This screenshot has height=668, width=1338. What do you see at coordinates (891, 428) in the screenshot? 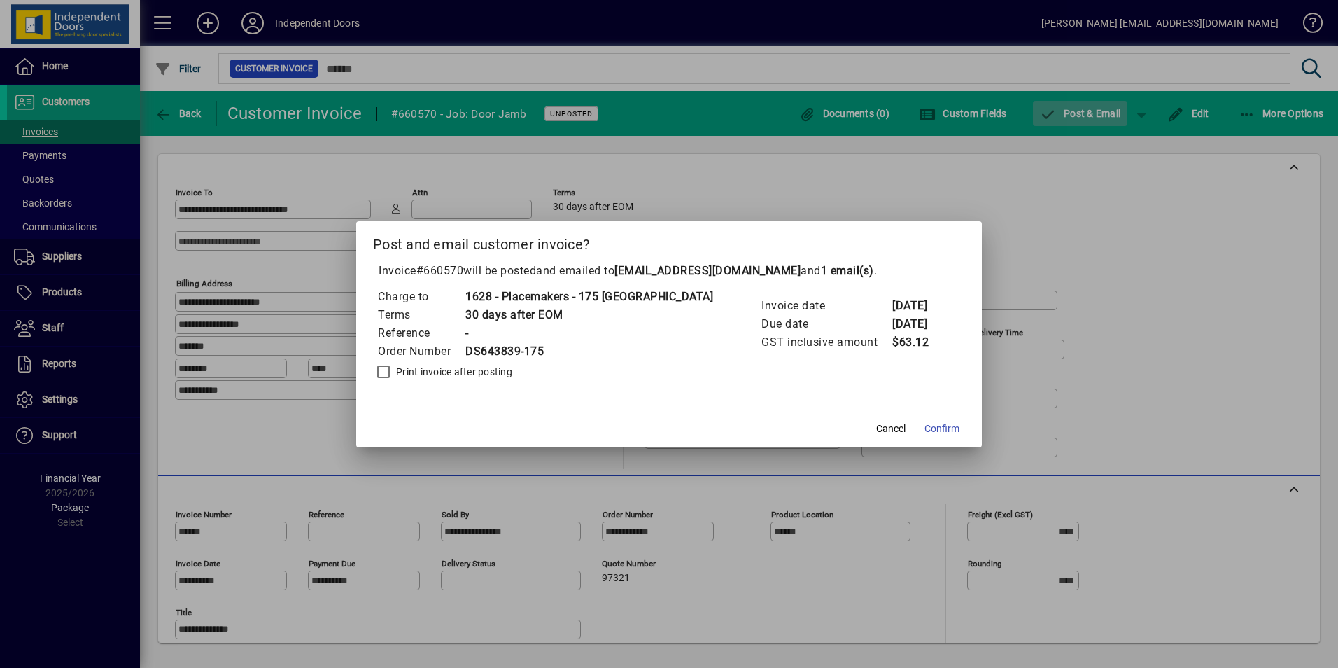
I see `span: Cancel` at bounding box center [891, 428].